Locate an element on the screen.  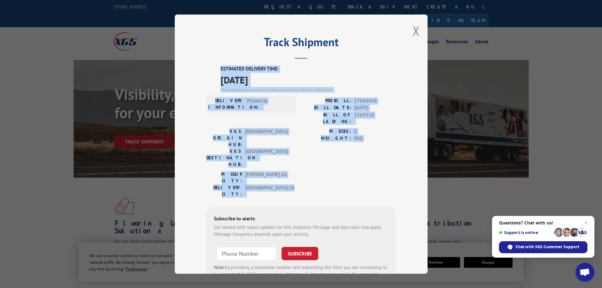
label: PROBILL: is located at coordinates (326, 100).